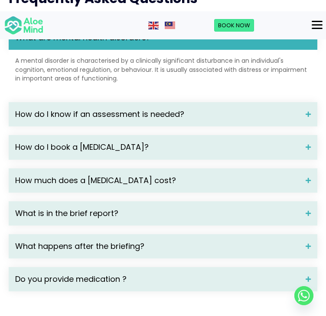  I want to click on a: Whatsapp, so click(304, 296).